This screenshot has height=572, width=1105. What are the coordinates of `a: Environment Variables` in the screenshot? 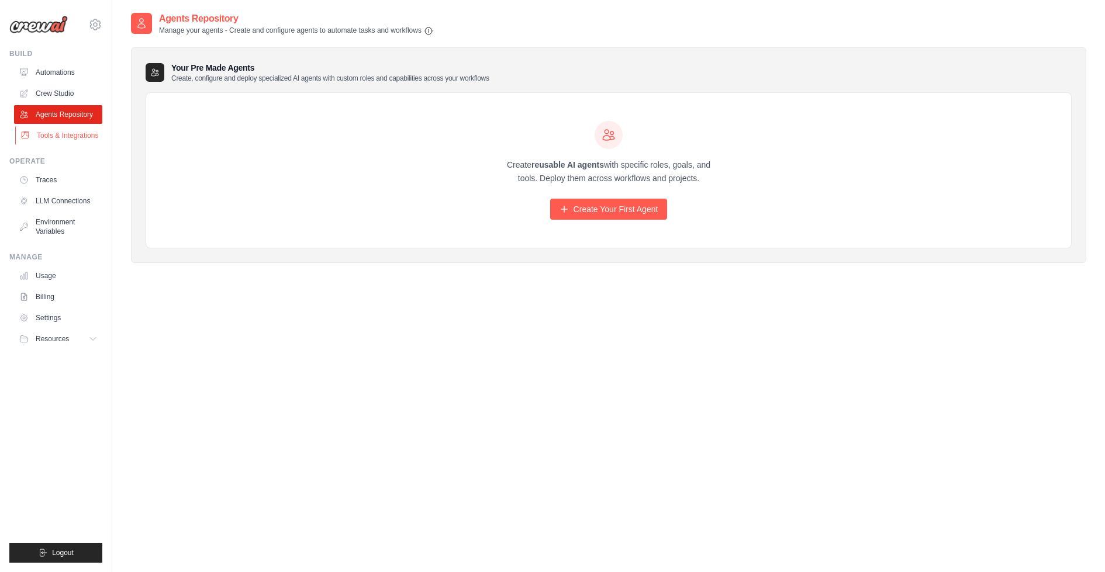 It's located at (58, 227).